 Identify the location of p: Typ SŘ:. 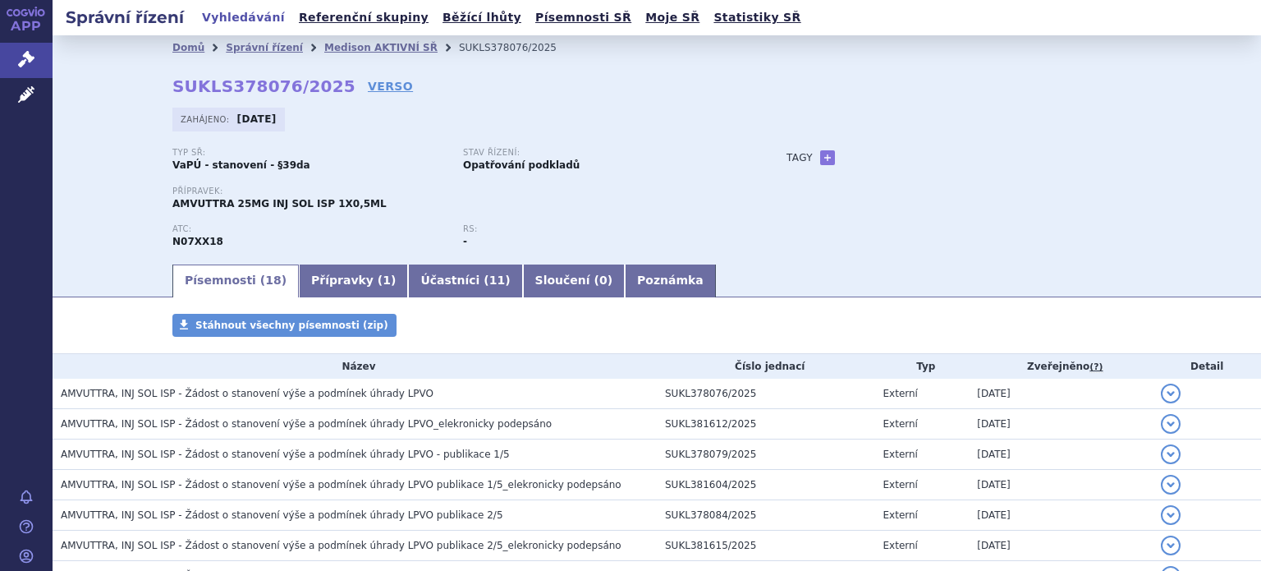
(309, 153).